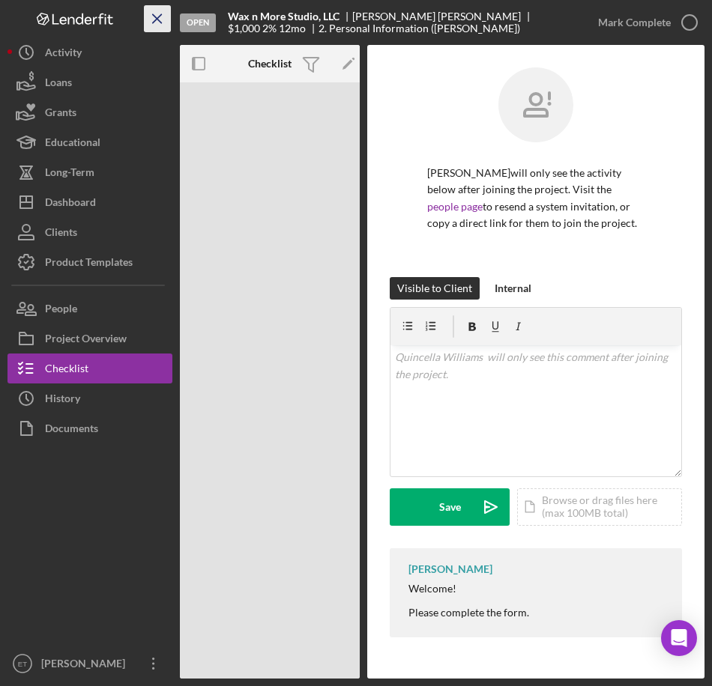 The image size is (712, 686). What do you see at coordinates (269, 28) in the screenshot?
I see `div: 2 %` at bounding box center [269, 28].